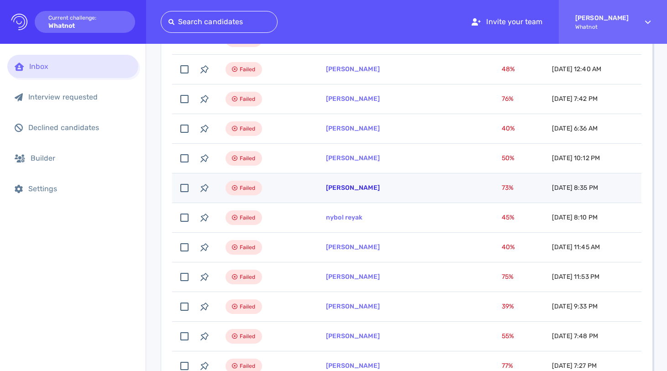 The width and height of the screenshot is (667, 371). I want to click on span: 45 %, so click(508, 217).